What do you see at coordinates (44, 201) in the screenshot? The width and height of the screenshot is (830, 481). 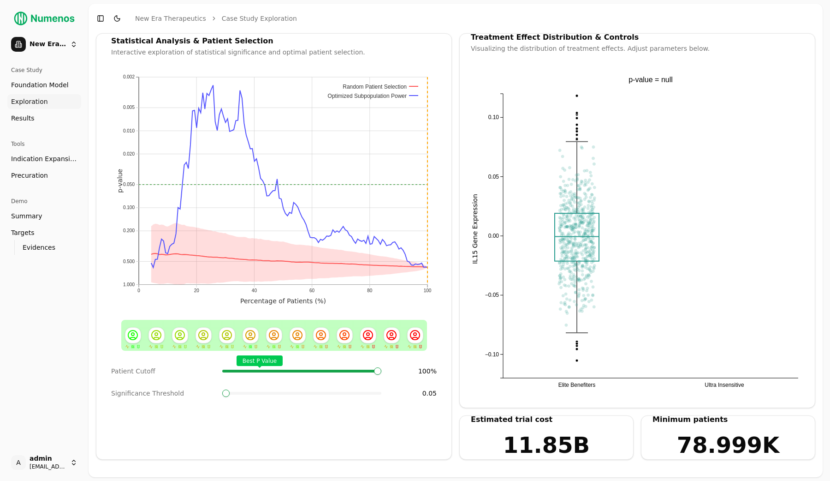 I see `div: Demo` at bounding box center [44, 201].